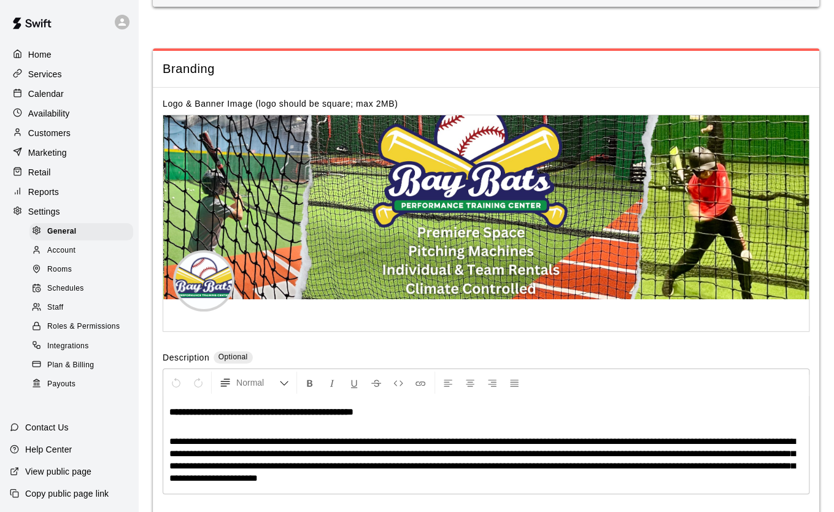 The image size is (834, 512). Describe the element at coordinates (49, 113) in the screenshot. I see `p: Availability` at that location.